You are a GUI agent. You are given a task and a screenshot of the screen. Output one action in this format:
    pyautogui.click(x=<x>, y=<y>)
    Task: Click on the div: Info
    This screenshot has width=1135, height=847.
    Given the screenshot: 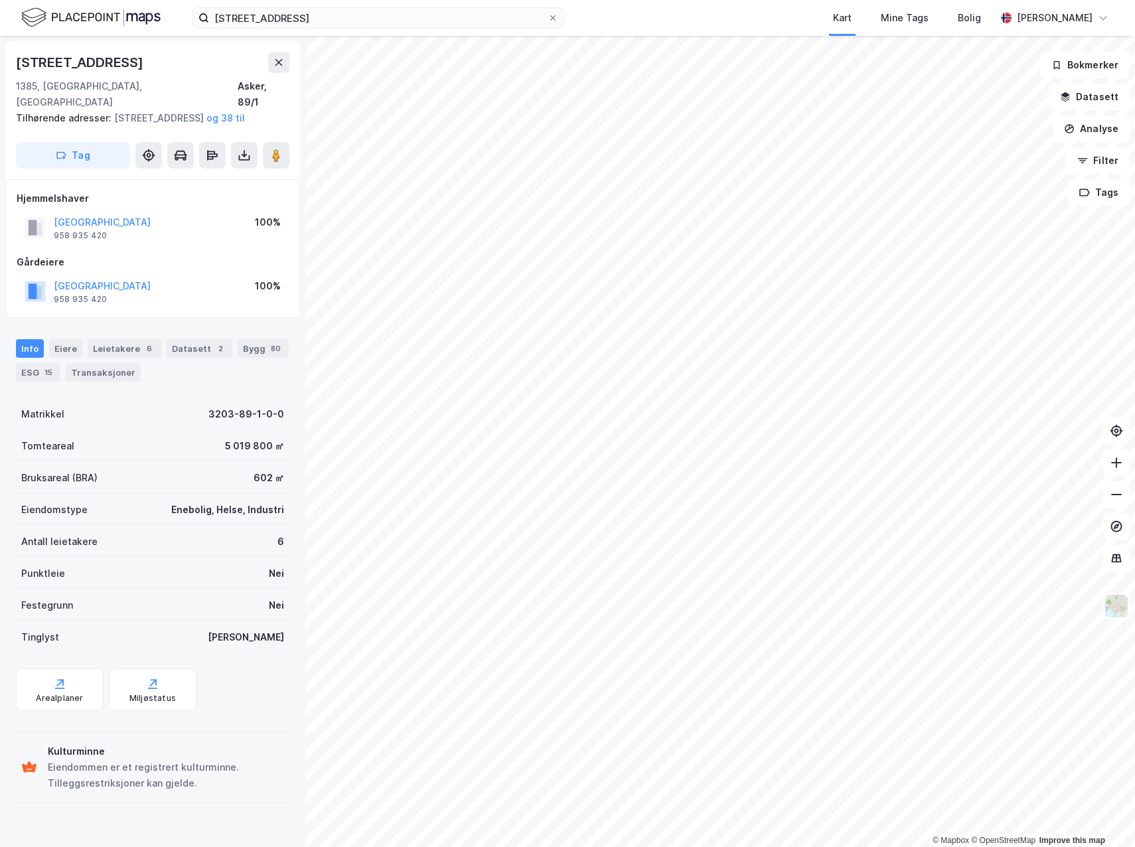 What is the action you would take?
    pyautogui.click(x=30, y=349)
    